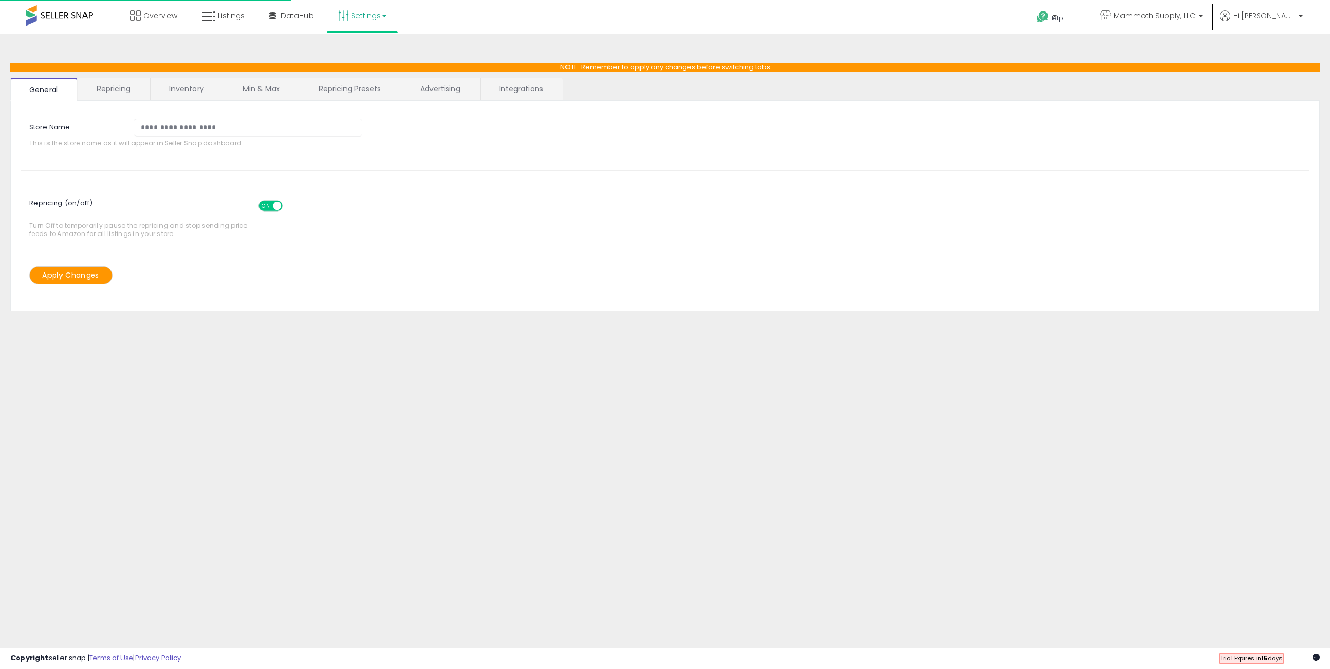 This screenshot has height=669, width=1330. What do you see at coordinates (350, 89) in the screenshot?
I see `a: Repricing Presets` at bounding box center [350, 89].